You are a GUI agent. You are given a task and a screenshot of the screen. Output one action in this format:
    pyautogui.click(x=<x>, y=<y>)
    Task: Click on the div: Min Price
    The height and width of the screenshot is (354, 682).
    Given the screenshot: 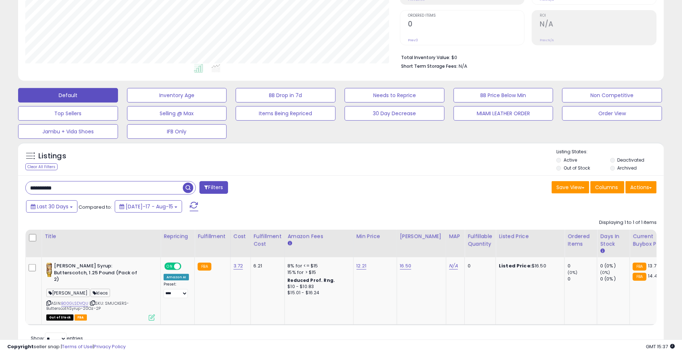 What is the action you would take?
    pyautogui.click(x=375, y=236)
    